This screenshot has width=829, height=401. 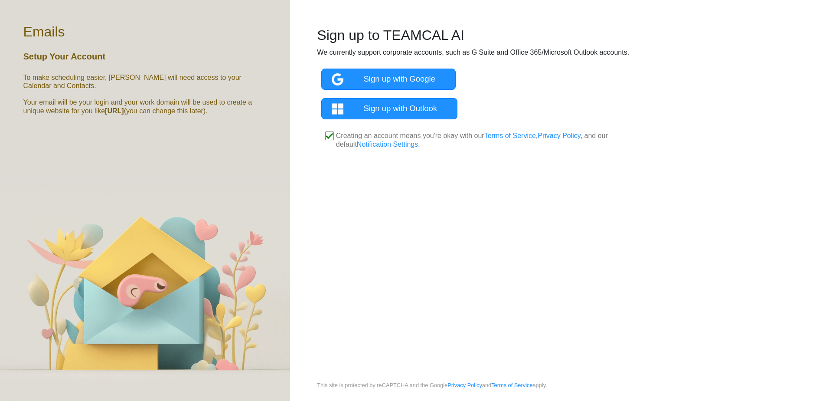 What do you see at coordinates (348, 109) in the screenshot?
I see `img: microsoft_icon2.png` at bounding box center [348, 109].